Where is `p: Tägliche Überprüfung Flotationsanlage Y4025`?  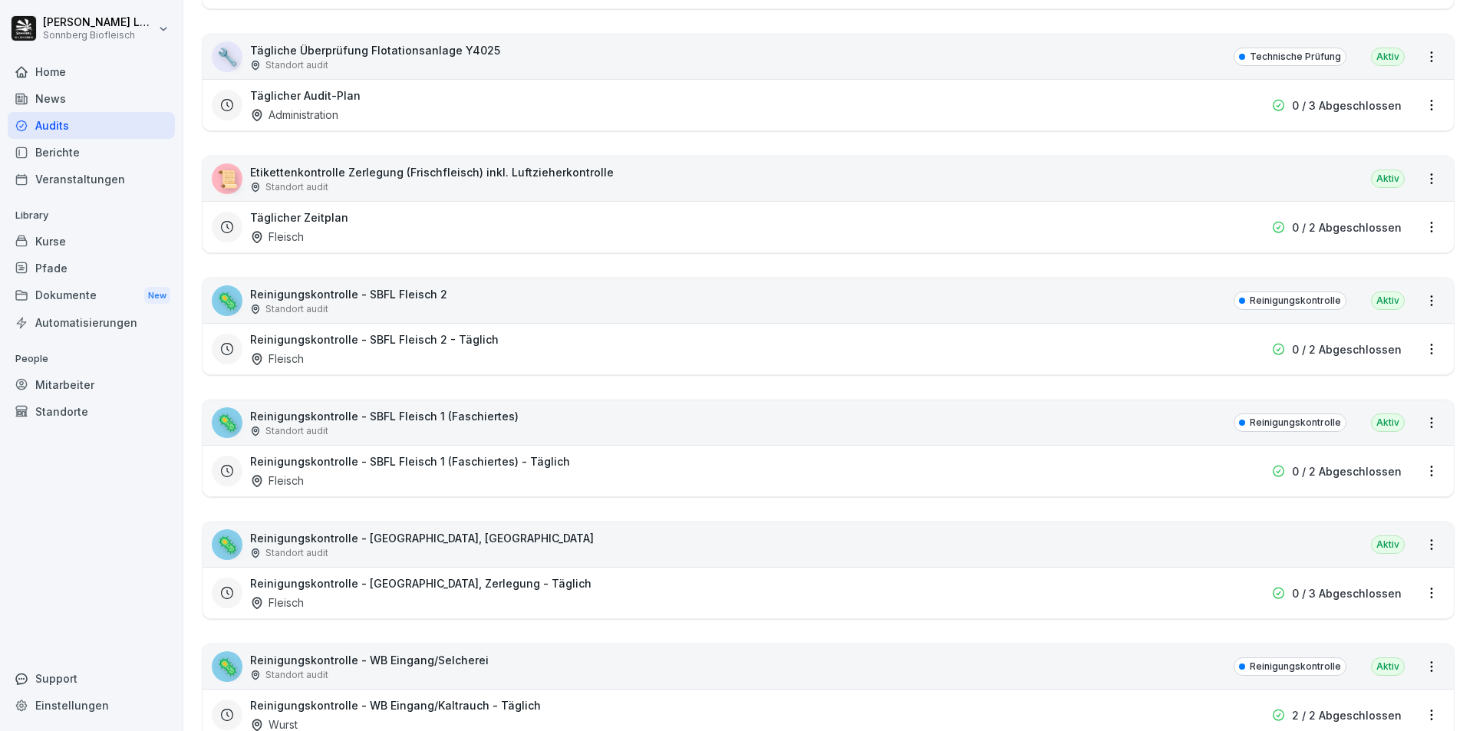 p: Tägliche Überprüfung Flotationsanlage Y4025 is located at coordinates (375, 50).